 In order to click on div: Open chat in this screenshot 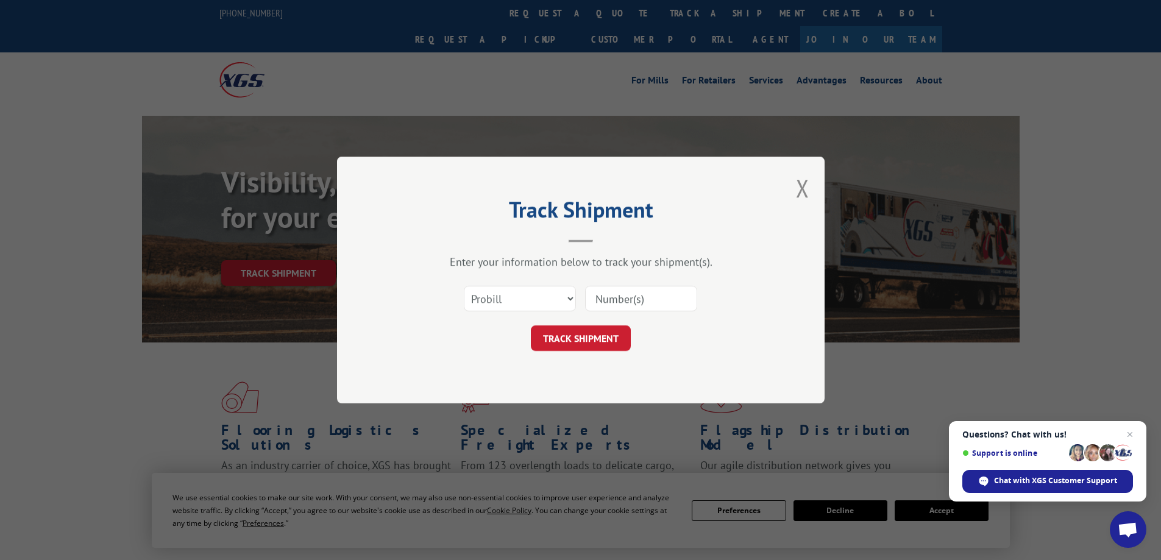, I will do `click(1128, 529)`.